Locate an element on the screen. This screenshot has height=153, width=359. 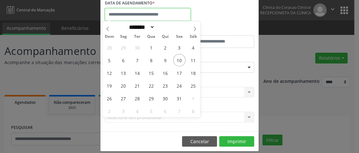
span: Novembro 2, 2025 is located at coordinates (109, 111).